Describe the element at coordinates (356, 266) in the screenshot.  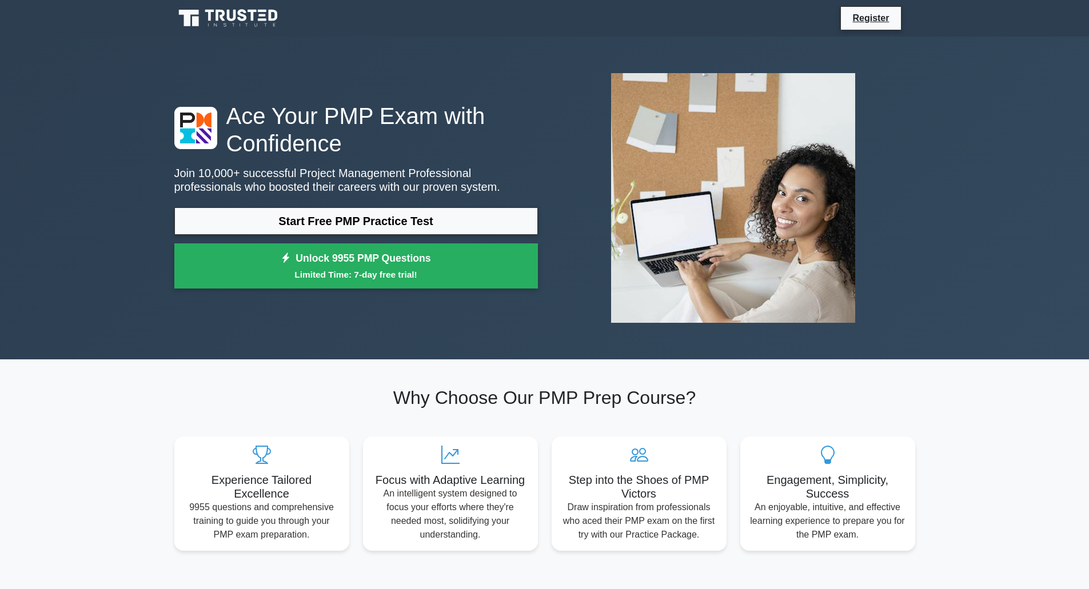
I see `a: Unlock 9955 PMP QuestionsLimited Time: 7-day free trial!` at that location.